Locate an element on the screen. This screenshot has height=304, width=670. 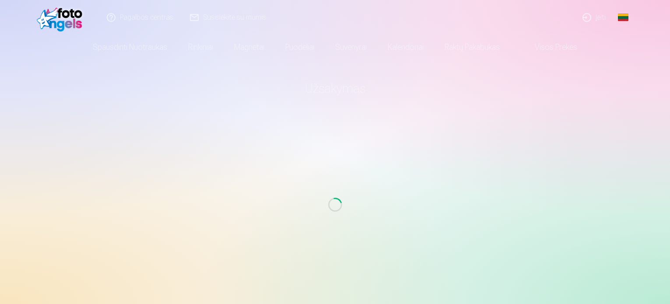
a: Visos prekės is located at coordinates (549, 47).